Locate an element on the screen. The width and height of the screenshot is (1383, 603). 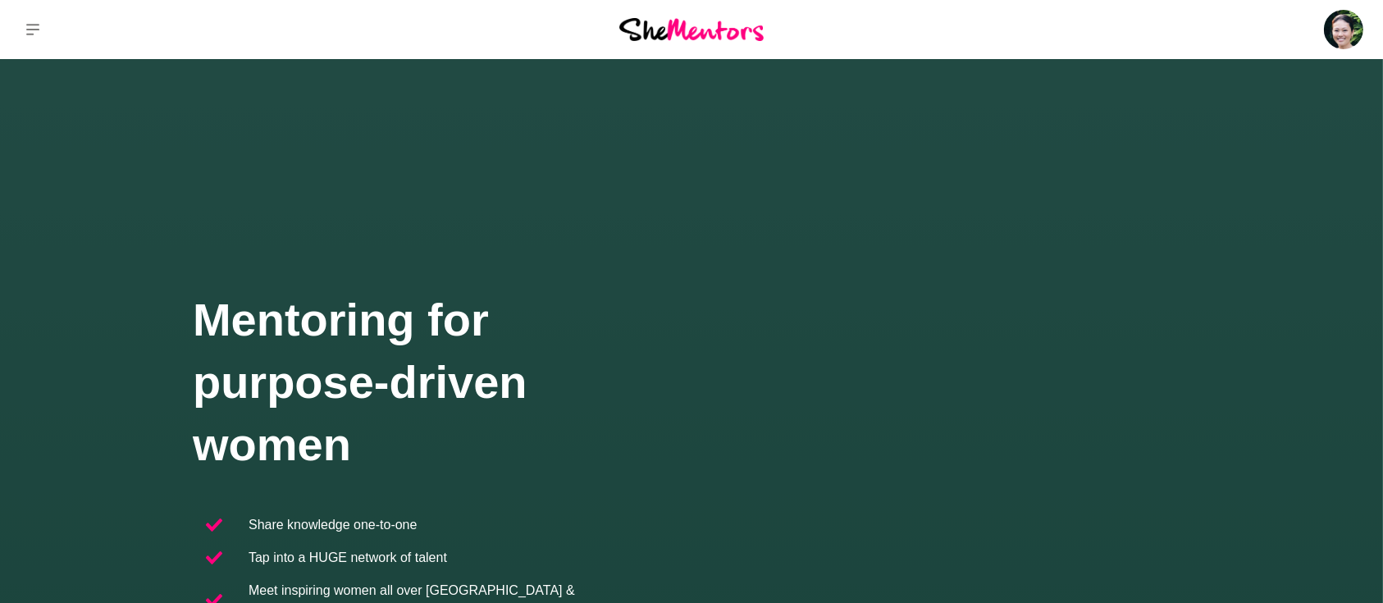
p: Tap into a HUGE network of talent is located at coordinates (348, 558).